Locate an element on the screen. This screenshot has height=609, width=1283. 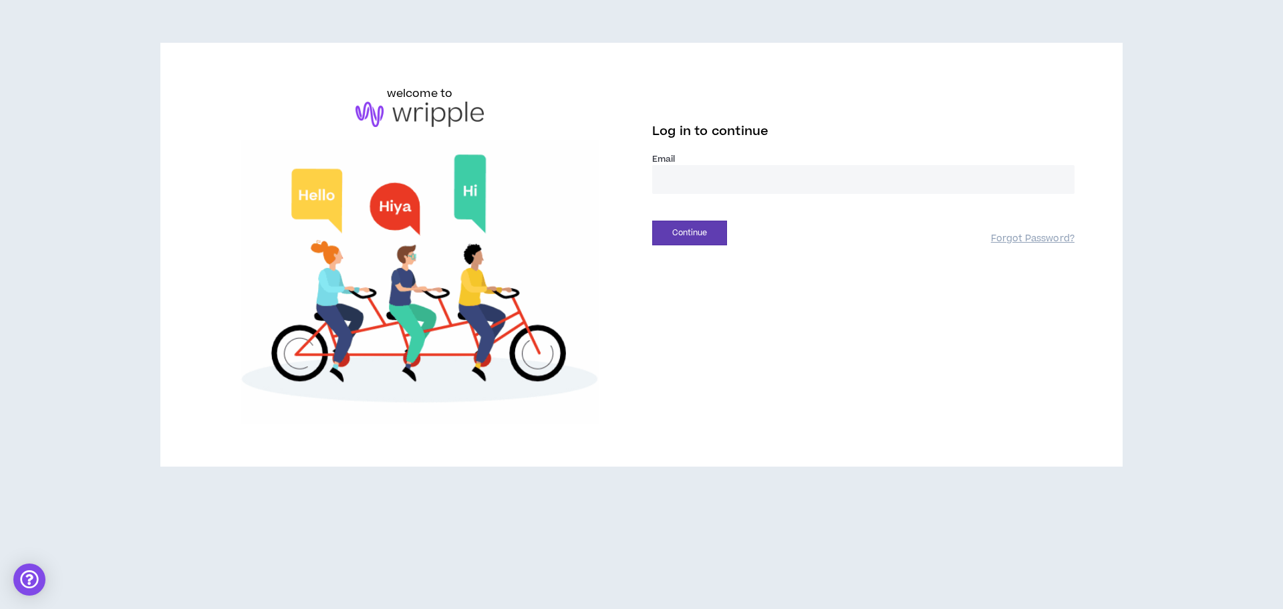
h6: welcome to is located at coordinates (420, 94).